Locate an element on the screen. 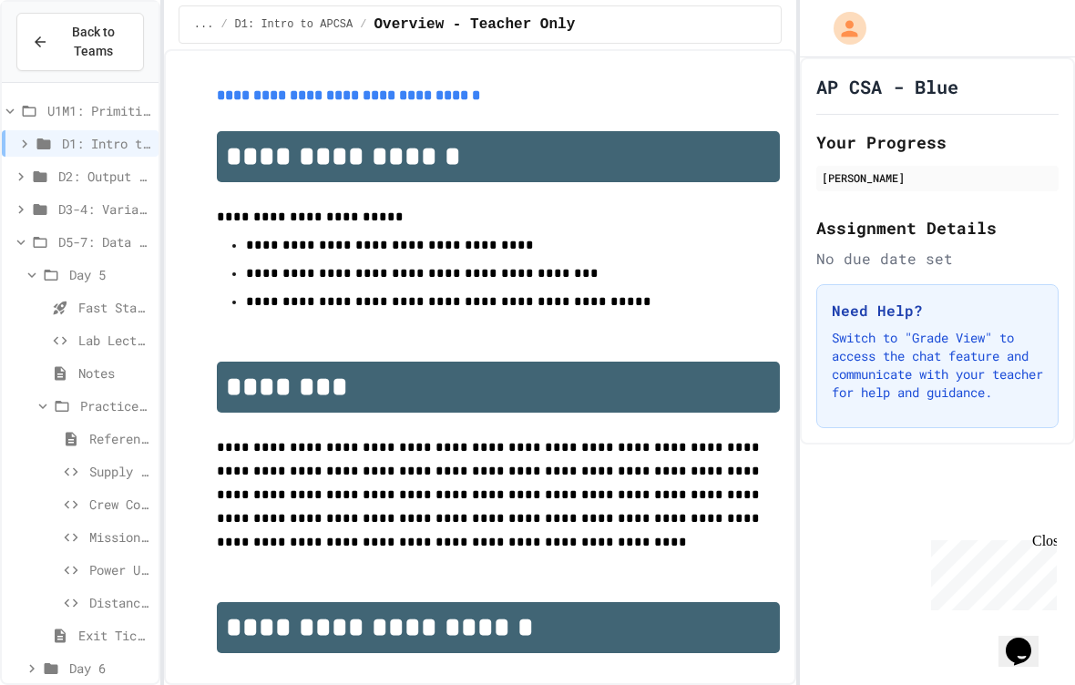  span: Mission Timer is located at coordinates (120, 537).